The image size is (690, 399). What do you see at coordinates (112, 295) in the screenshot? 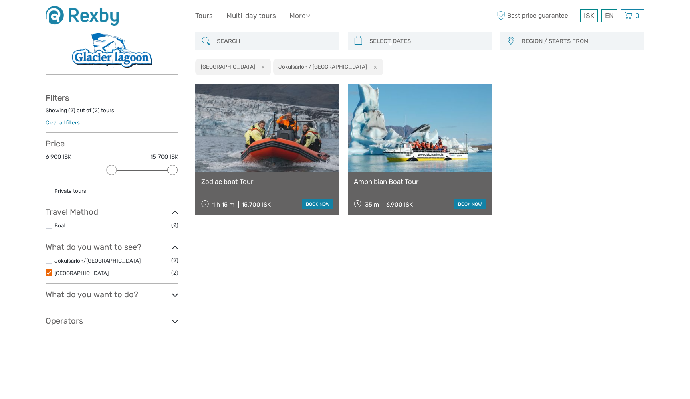
I see `h3: What do you want to do?` at bounding box center [112, 295].